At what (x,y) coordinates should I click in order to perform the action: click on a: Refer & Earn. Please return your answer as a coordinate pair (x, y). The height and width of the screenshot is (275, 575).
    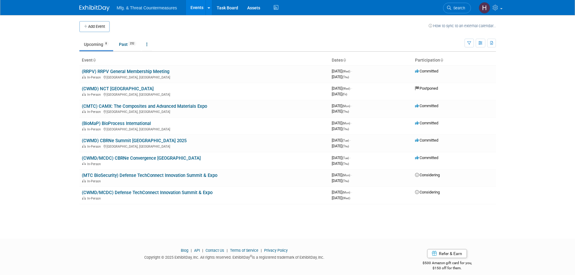
    Looking at the image, I should click on (447, 254).